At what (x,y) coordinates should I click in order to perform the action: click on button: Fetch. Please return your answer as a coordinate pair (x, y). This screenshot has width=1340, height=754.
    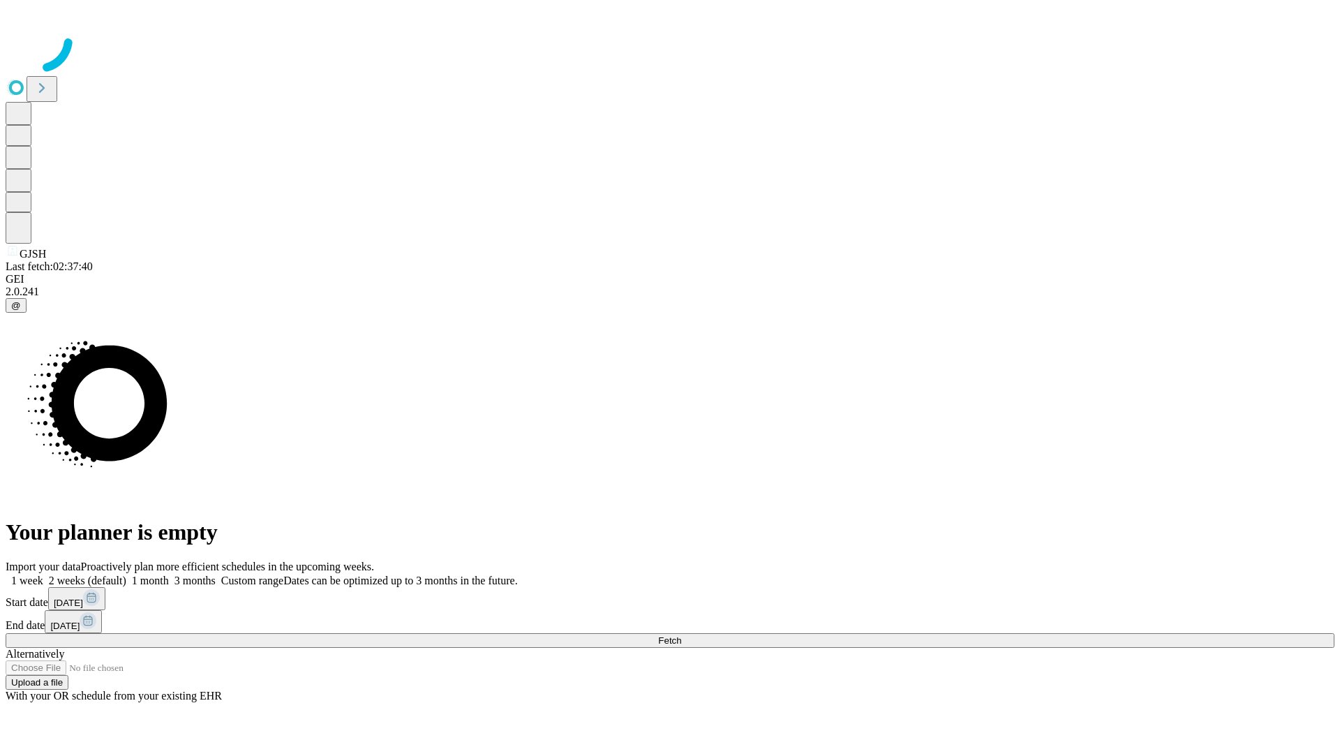
    Looking at the image, I should click on (670, 640).